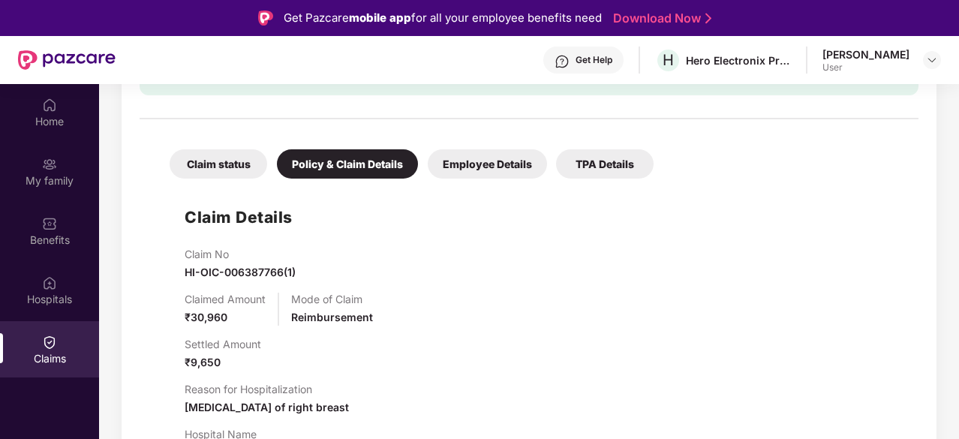 The image size is (959, 439). I want to click on div: Hero Electronix Private Limited, so click(738, 60).